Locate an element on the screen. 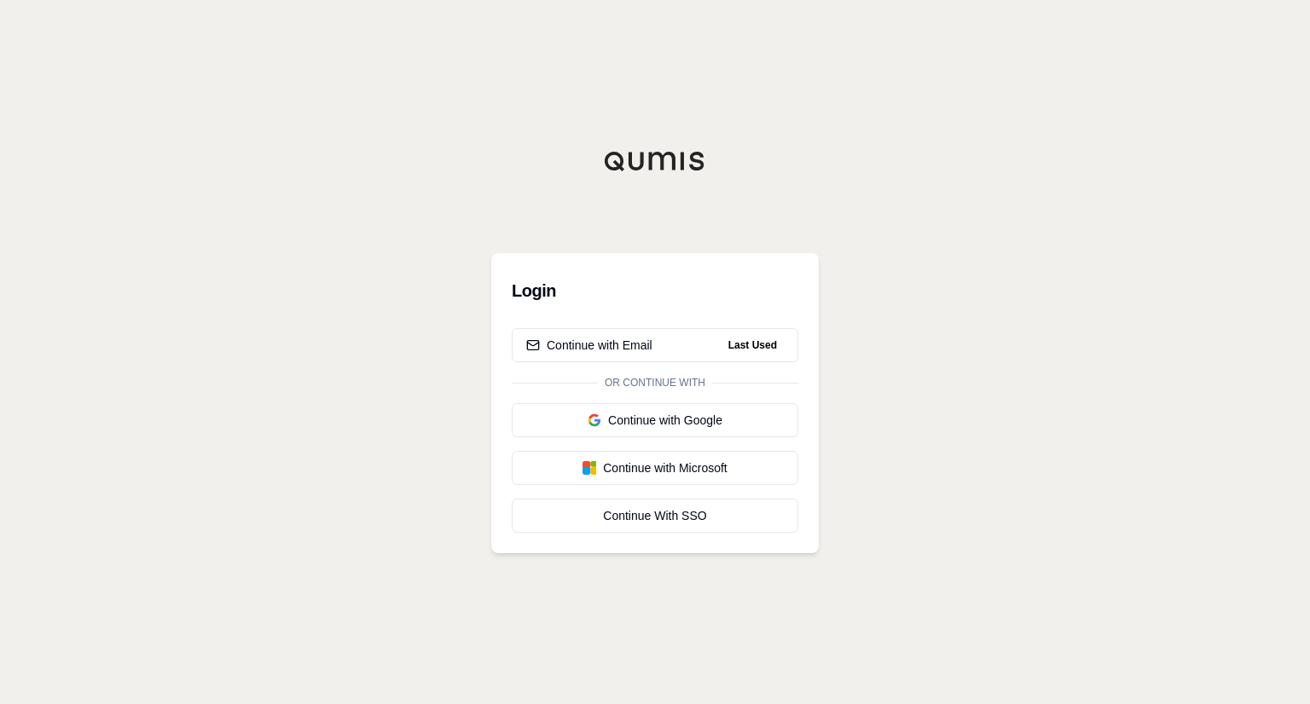  span: Or continue with is located at coordinates (655, 383).